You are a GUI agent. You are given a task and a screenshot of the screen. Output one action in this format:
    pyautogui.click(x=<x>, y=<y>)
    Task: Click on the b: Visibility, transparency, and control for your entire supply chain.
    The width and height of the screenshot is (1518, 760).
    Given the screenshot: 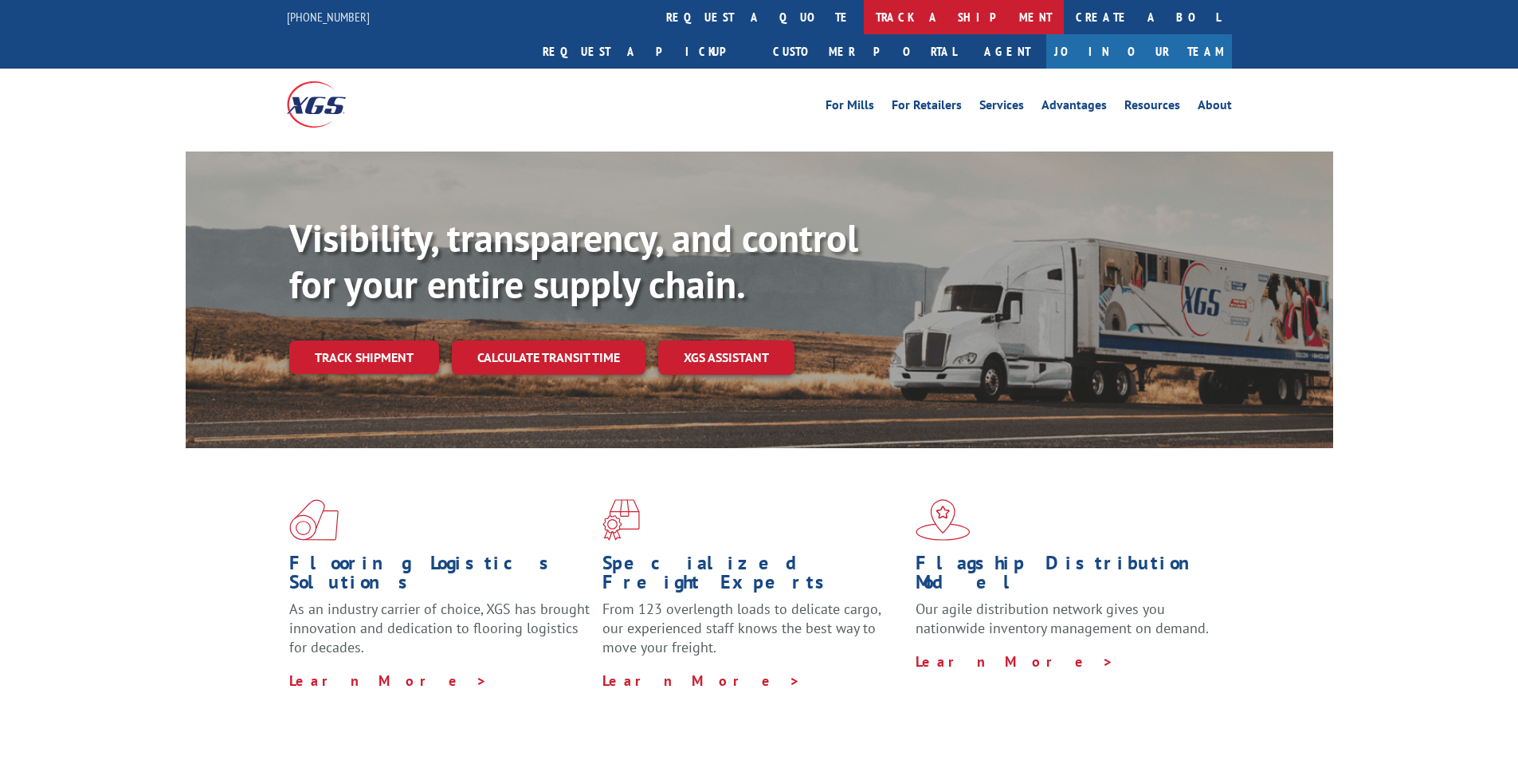 What is the action you would take?
    pyautogui.click(x=574, y=261)
    